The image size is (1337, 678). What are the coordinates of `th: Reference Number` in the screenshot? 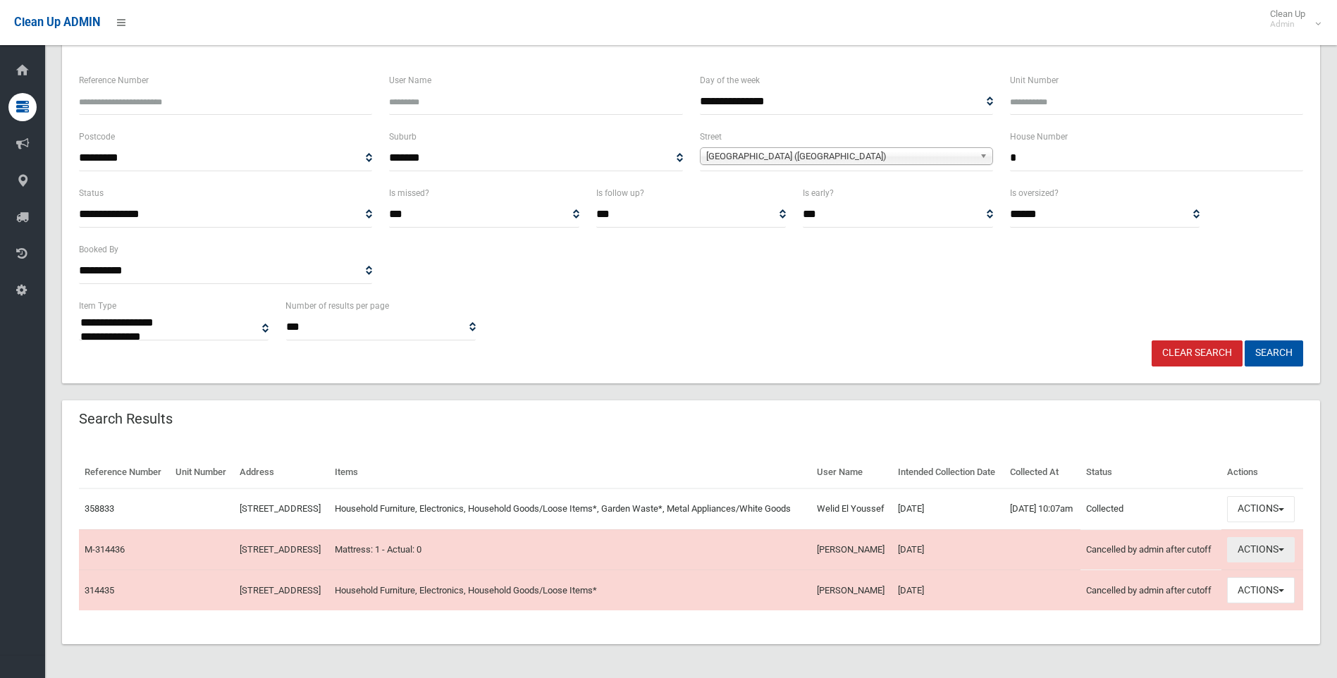 It's located at (124, 472).